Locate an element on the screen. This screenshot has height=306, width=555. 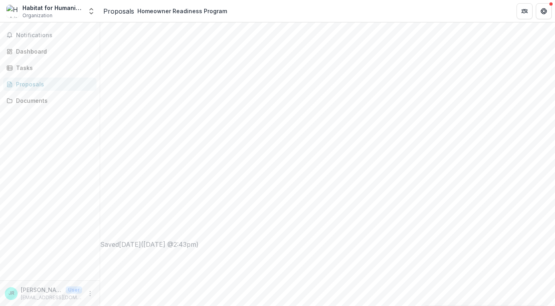
button: Partners is located at coordinates (524, 11).